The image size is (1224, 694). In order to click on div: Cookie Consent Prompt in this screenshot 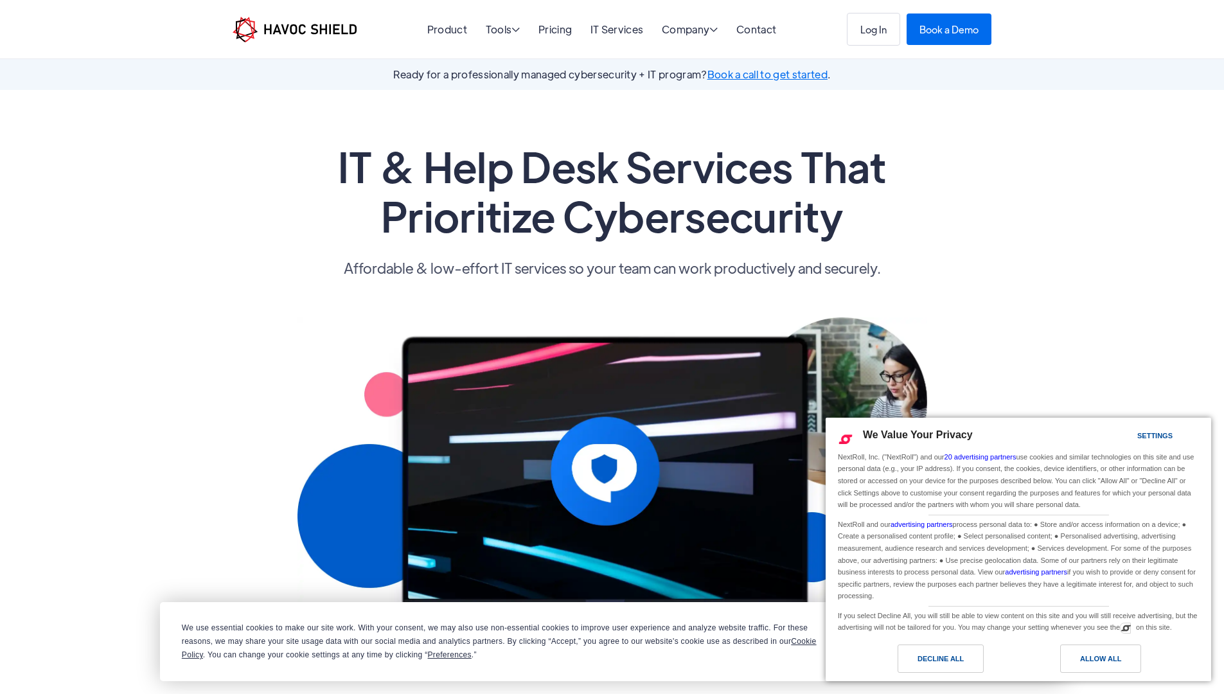, I will do `click(612, 641)`.